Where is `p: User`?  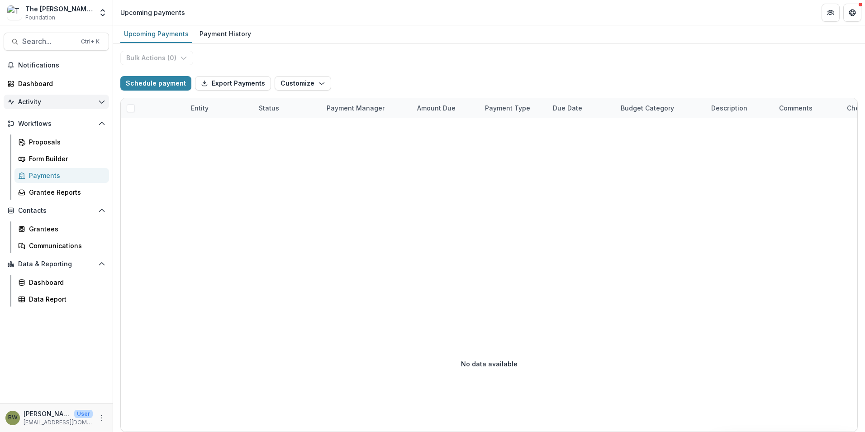
p: User is located at coordinates (83, 413).